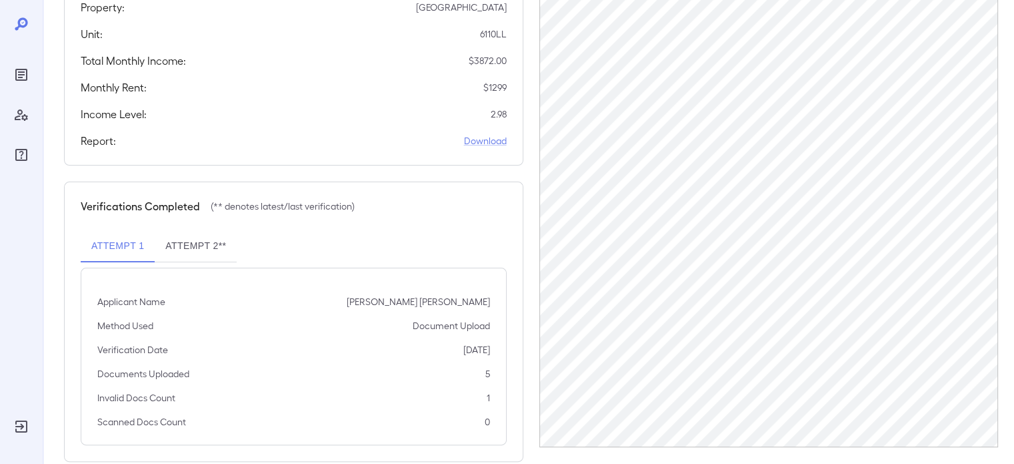 The height and width of the screenshot is (464, 1014). What do you see at coordinates (488, 61) in the screenshot?
I see `p: $ 3872.00` at bounding box center [488, 61].